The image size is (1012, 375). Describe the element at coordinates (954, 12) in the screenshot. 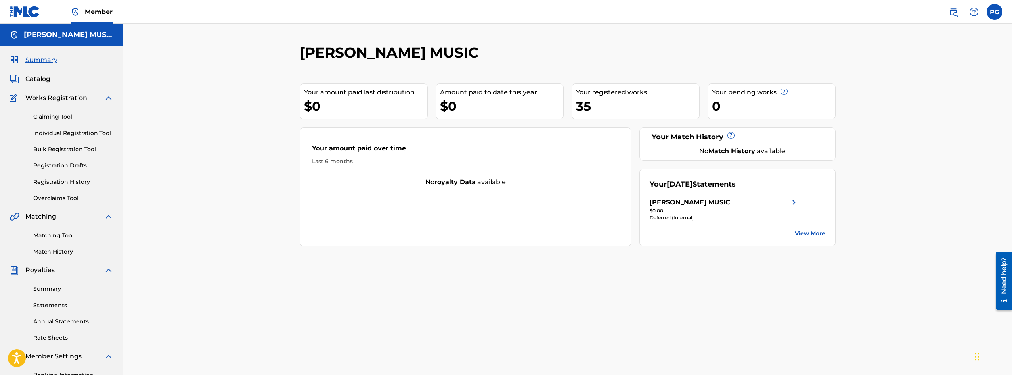

I see `img: search` at that location.